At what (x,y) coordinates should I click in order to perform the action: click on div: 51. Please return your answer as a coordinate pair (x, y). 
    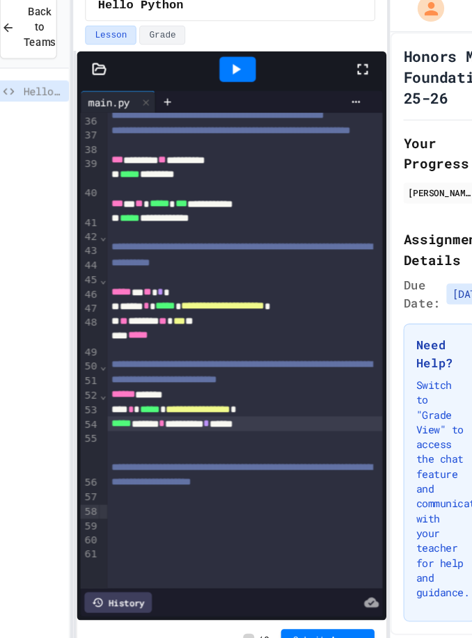
    Looking at the image, I should click on (97, 371).